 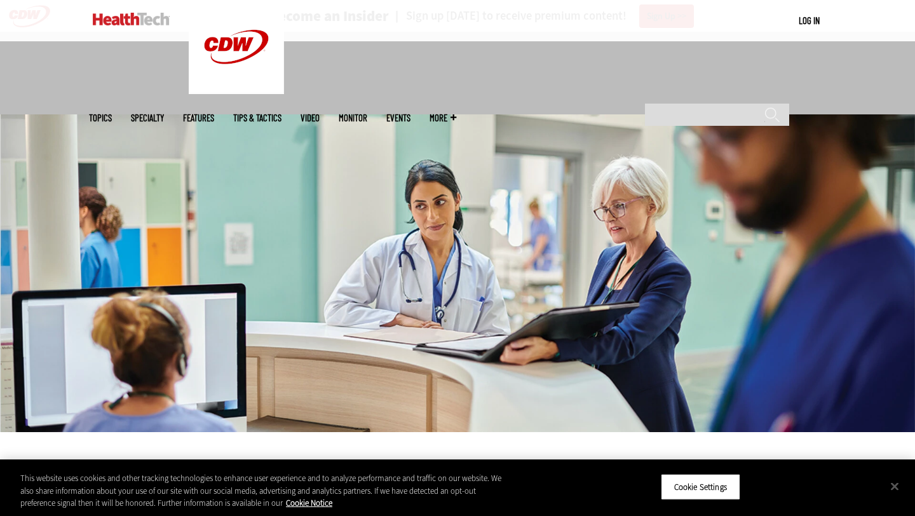 What do you see at coordinates (700, 487) in the screenshot?
I see `button: Cookie Settings` at bounding box center [700, 487].